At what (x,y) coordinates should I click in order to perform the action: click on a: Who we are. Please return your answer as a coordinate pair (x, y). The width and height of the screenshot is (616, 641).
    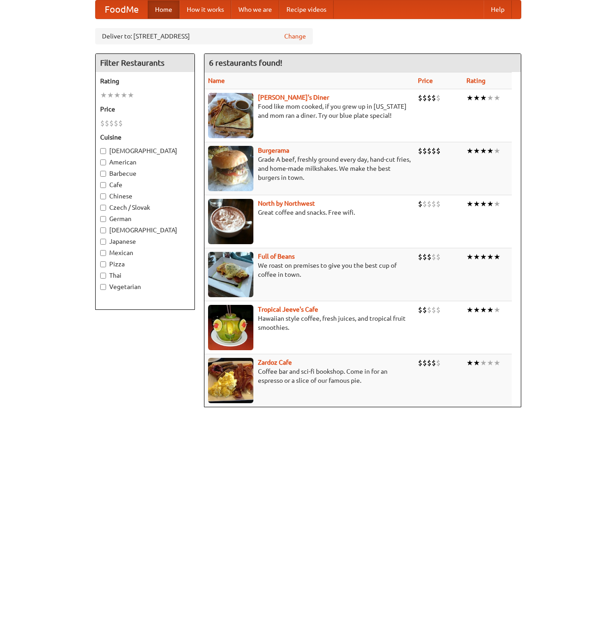
    Looking at the image, I should click on (255, 10).